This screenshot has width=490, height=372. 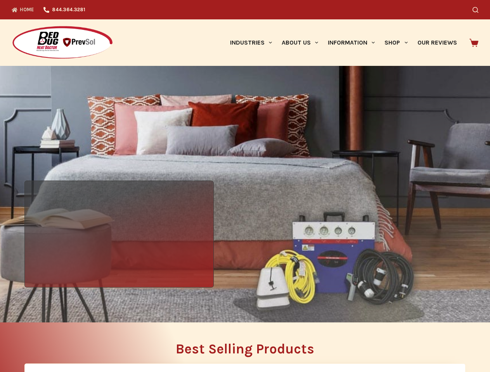 I want to click on a: Information, so click(x=351, y=43).